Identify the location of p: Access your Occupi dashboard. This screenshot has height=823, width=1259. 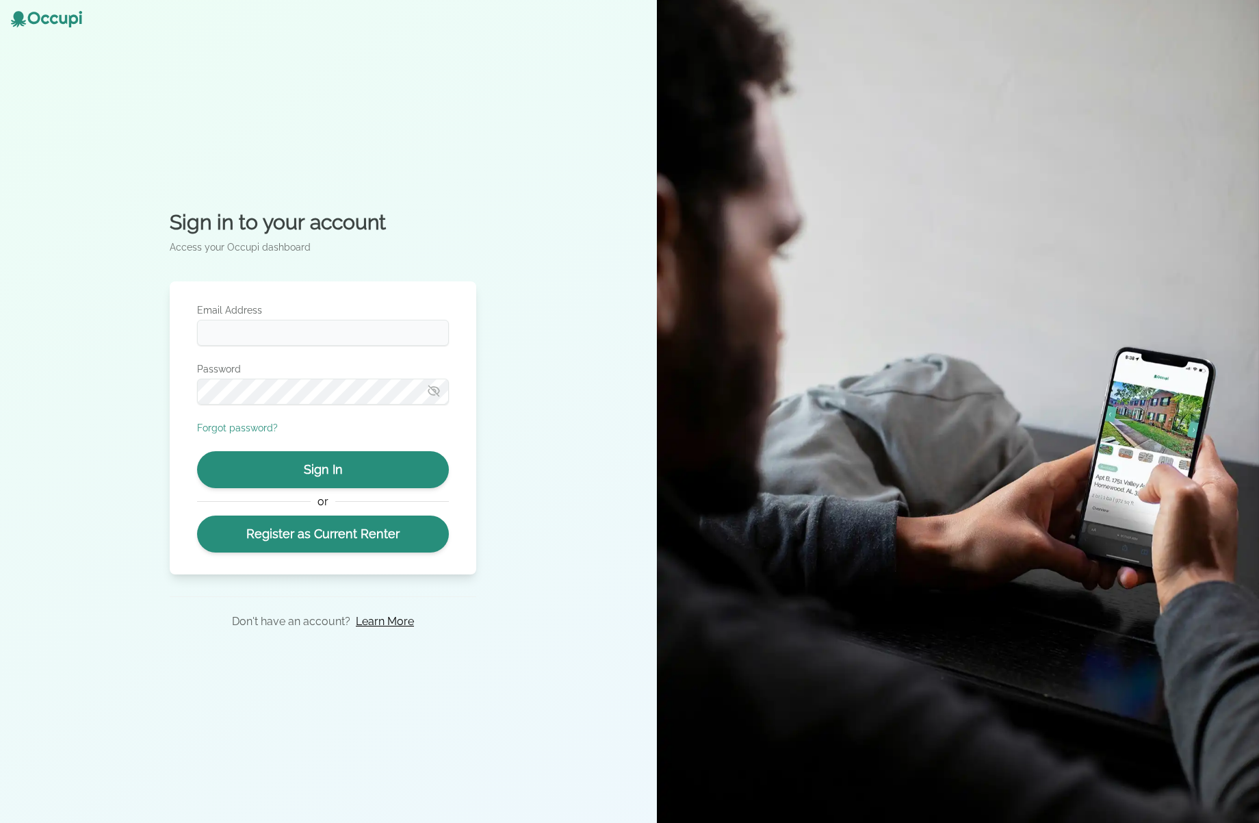
(323, 247).